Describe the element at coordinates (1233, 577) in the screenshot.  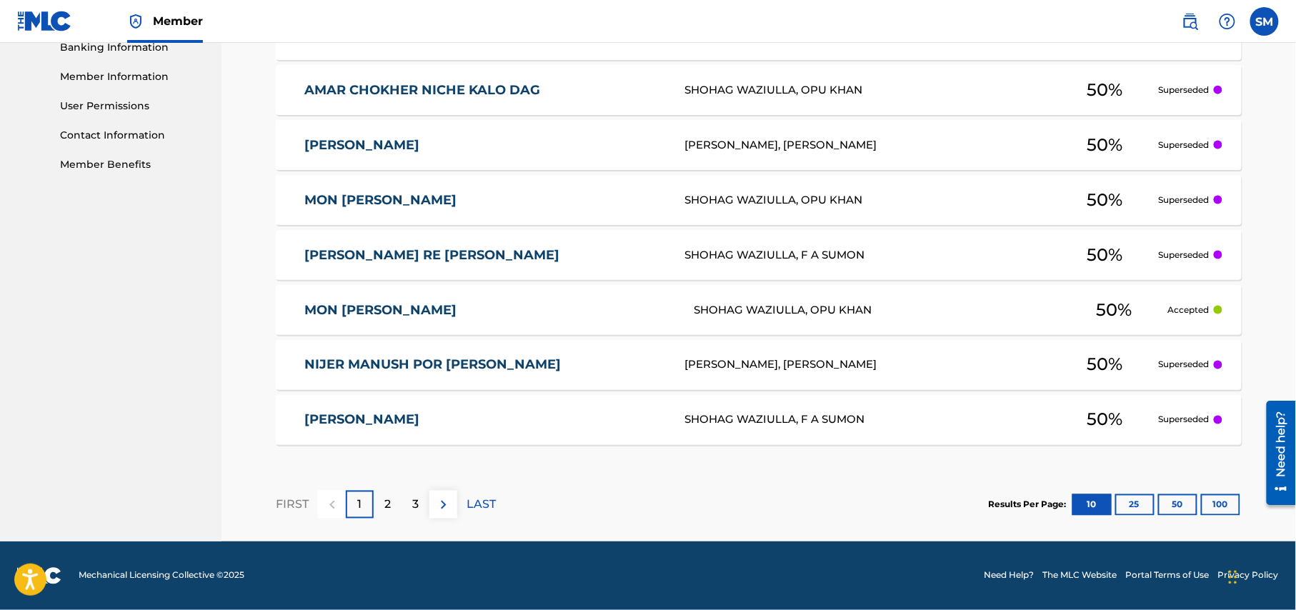
I see `div: Drag` at that location.